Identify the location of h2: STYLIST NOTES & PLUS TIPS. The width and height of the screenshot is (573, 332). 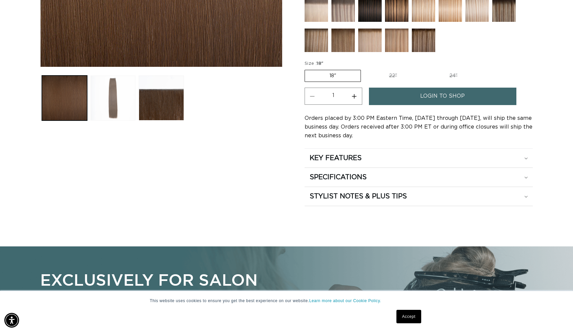
(358, 196).